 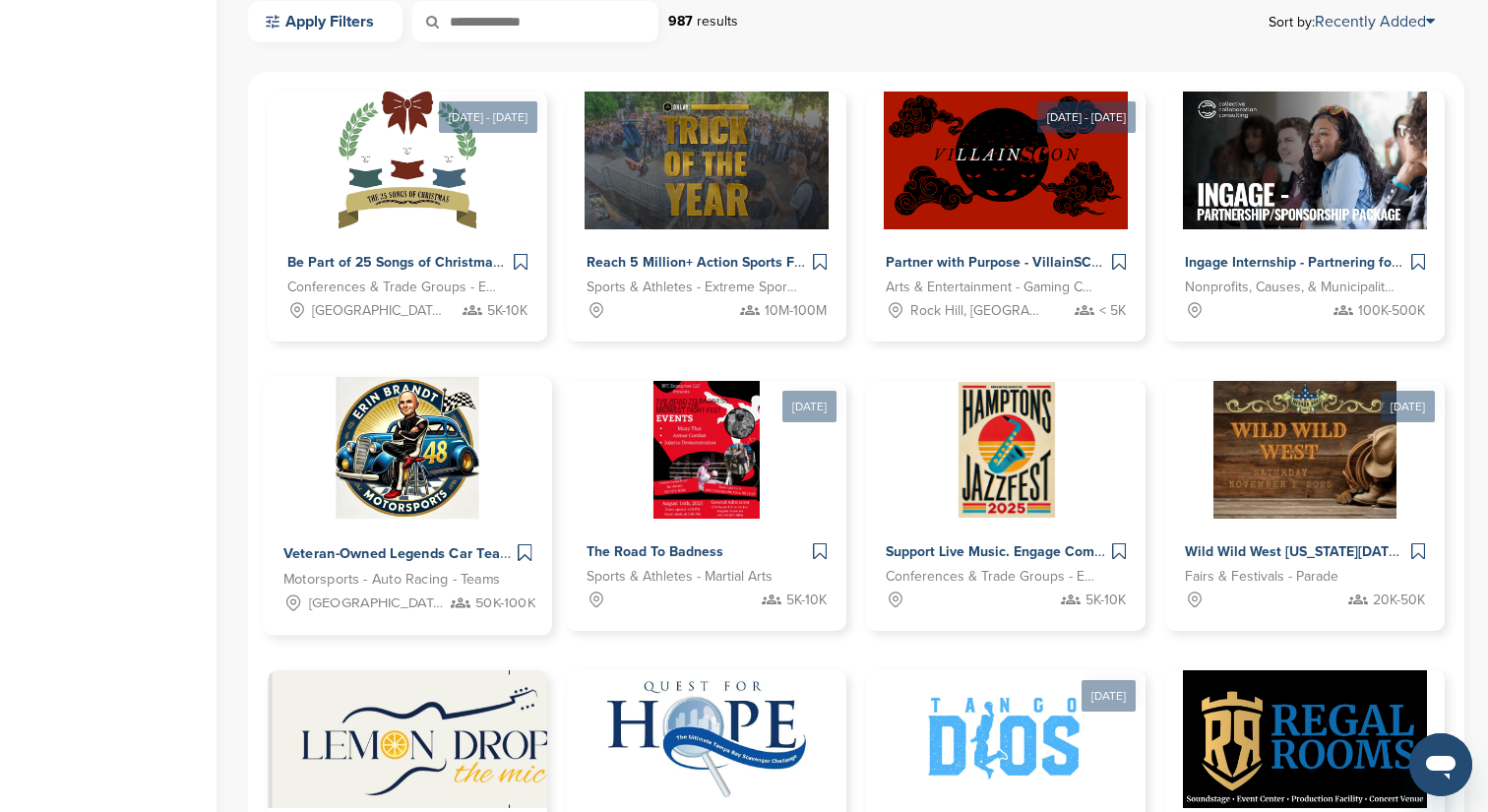 What do you see at coordinates (392, 580) in the screenshot?
I see `span: Motorsports - Auto Racing - Teams` at bounding box center [392, 580].